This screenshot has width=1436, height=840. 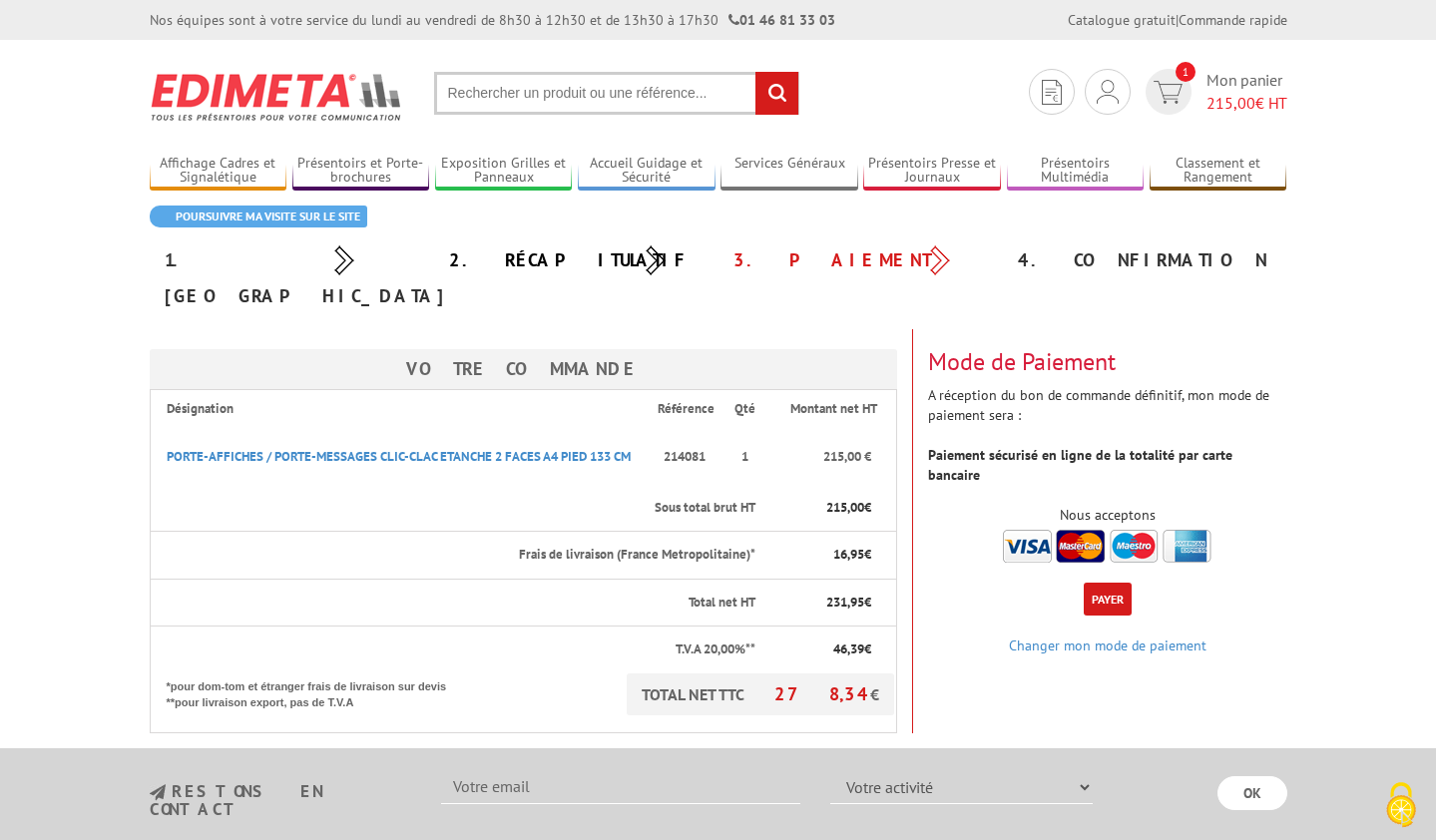 What do you see at coordinates (860, 260) in the screenshot?
I see `div: 3. Paiement` at bounding box center [860, 260].